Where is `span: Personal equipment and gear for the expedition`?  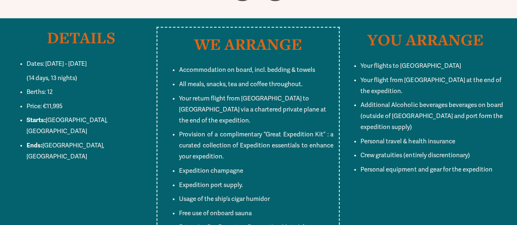
span: Personal equipment and gear for the expedition is located at coordinates (426, 170).